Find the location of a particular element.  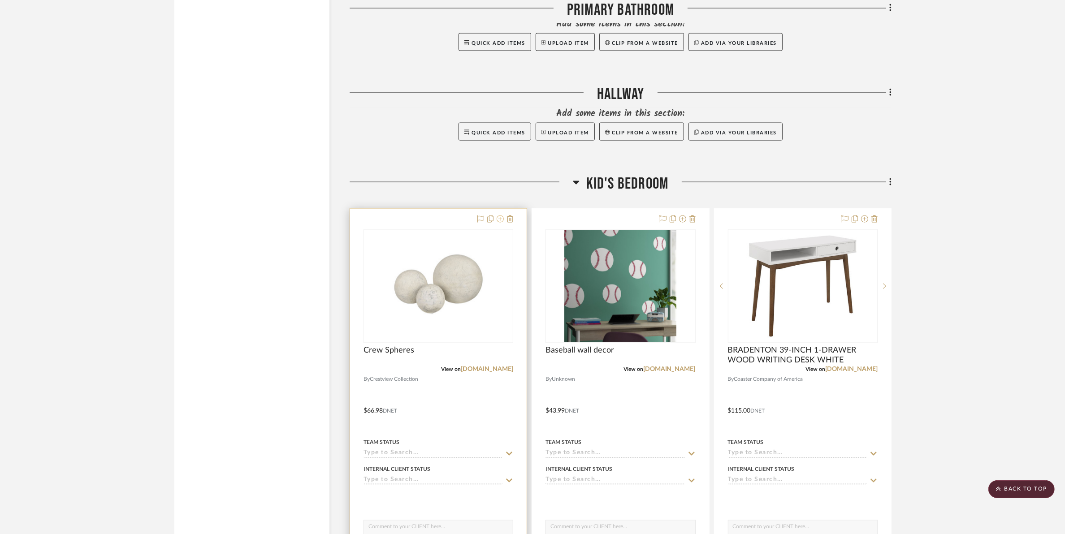

span: Crew Spheres is located at coordinates (388, 351).